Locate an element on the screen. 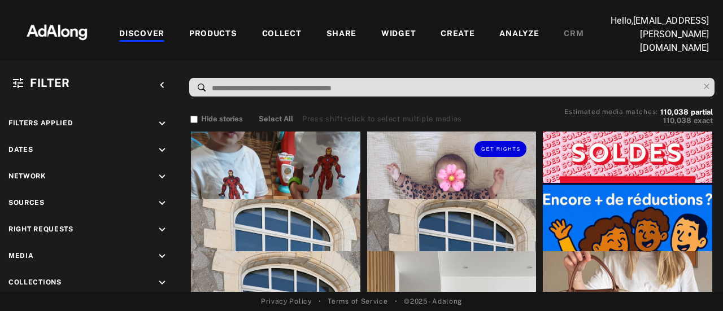 Image resolution: width=723 pixels, height=311 pixels. div: Press shift+click to select multiple medias is located at coordinates (382, 119).